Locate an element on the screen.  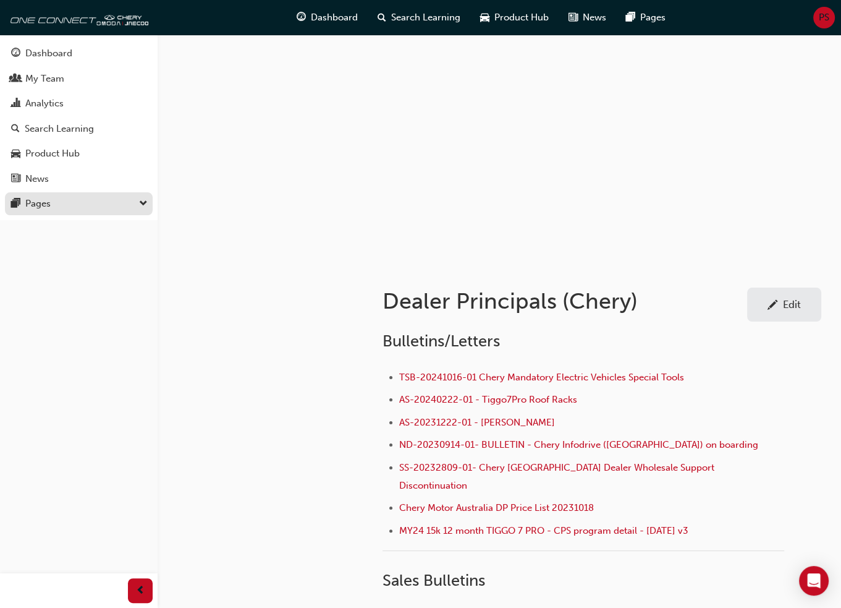
a: Dashboard is located at coordinates (79, 53).